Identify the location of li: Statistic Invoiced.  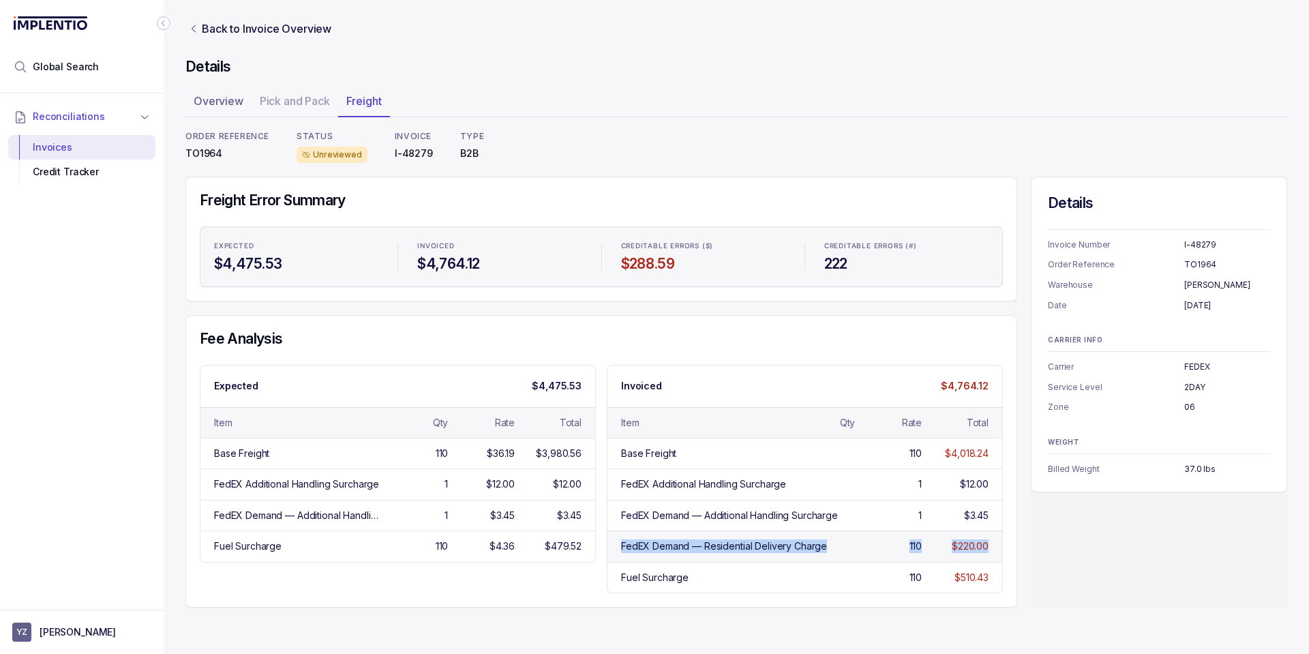
(499, 257).